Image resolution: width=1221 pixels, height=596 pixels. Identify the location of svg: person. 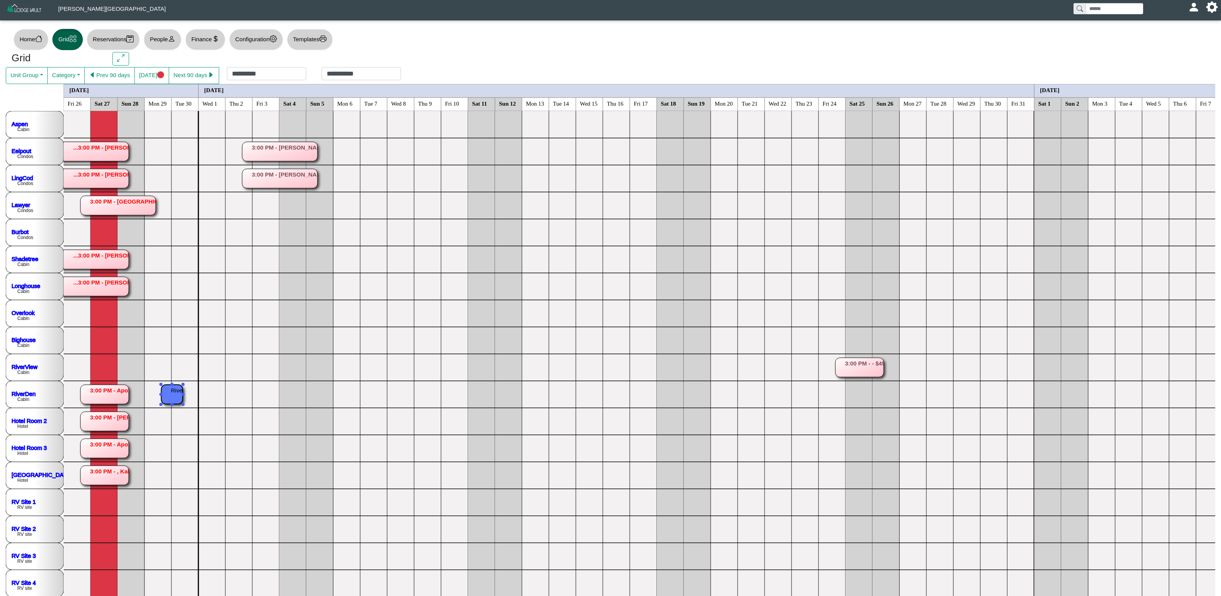
(171, 39).